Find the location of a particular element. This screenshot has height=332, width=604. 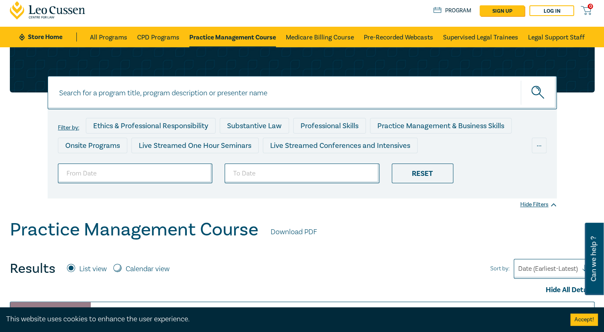

a: All Programs is located at coordinates (108, 37).